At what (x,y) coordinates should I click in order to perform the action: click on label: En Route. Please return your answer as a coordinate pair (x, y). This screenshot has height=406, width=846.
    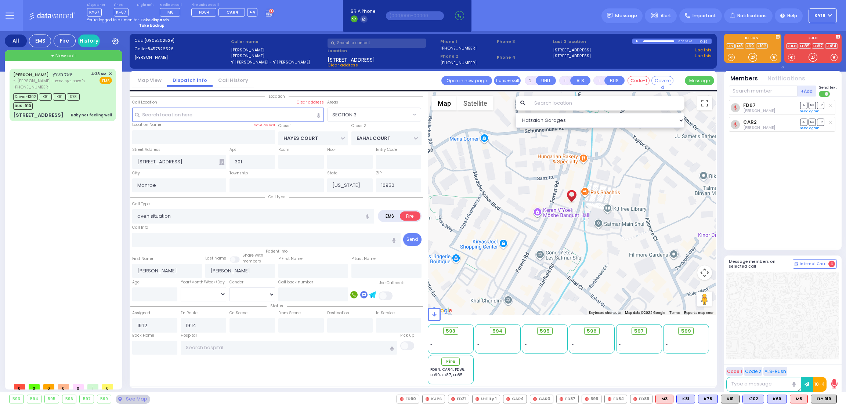
    Looking at the image, I should click on (189, 313).